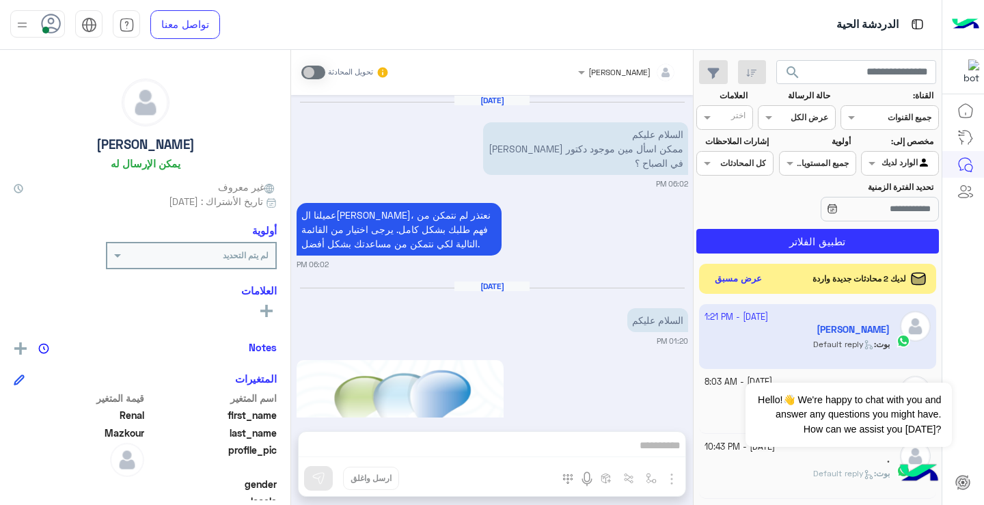 The image size is (984, 505). What do you see at coordinates (79, 415) in the screenshot?
I see `span: Renal` at bounding box center [79, 415].